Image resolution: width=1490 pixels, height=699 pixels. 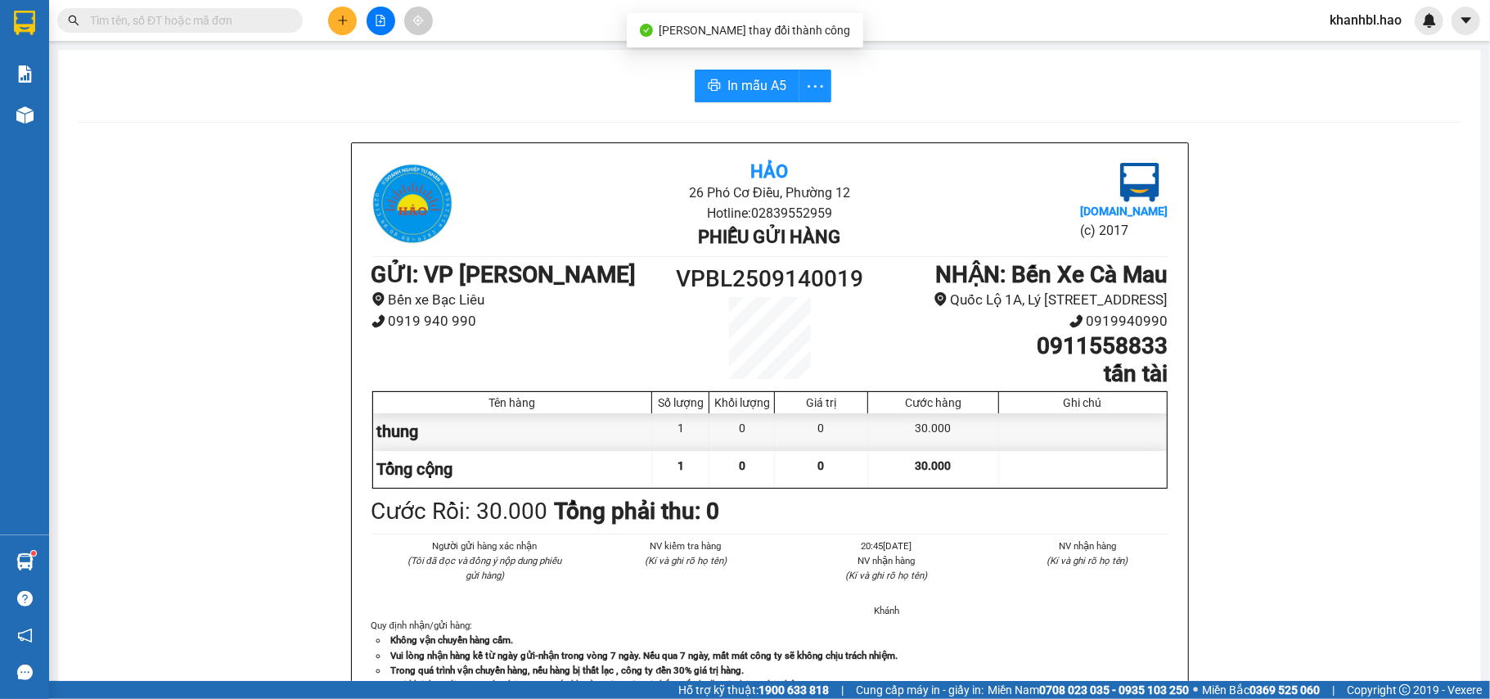 I want to click on i: (Tôi đã đọc và đồng ý nộp dung phiếu gửi hàng), so click(x=484, y=568).